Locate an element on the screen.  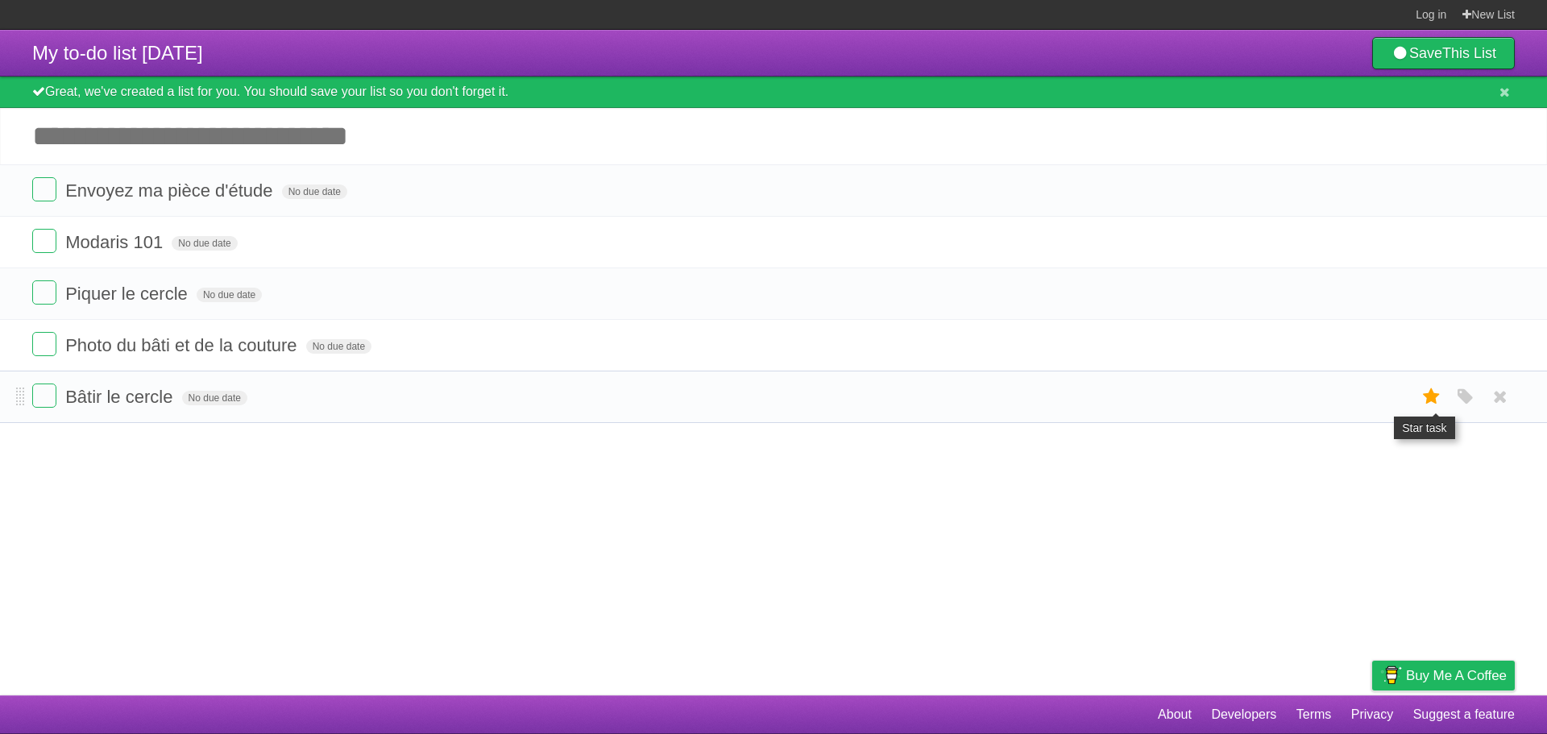
span: Modaris 101 is located at coordinates (116, 242).